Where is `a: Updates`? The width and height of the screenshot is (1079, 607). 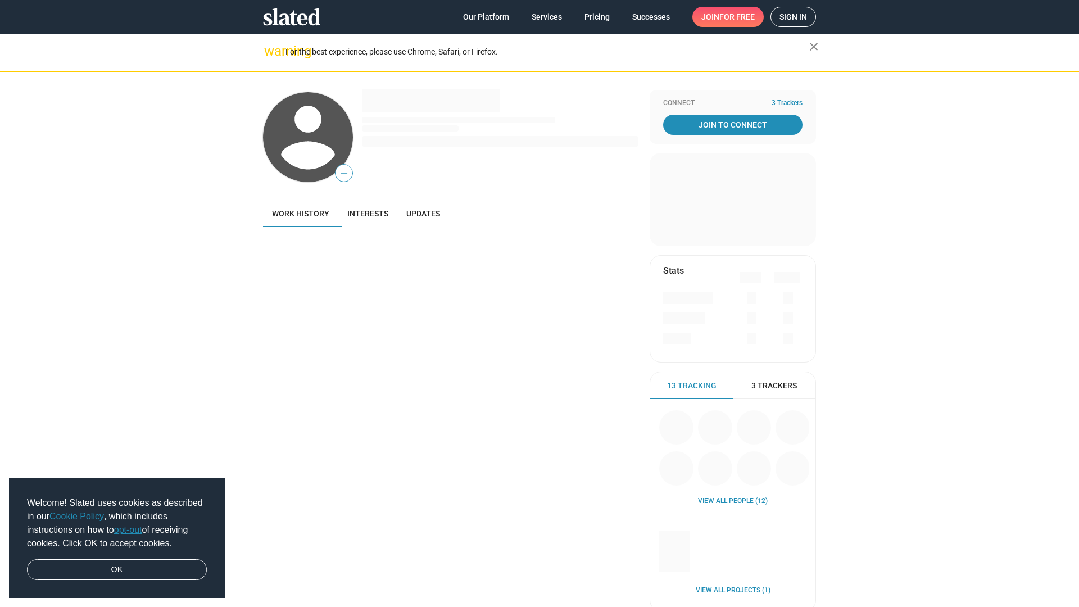 a: Updates is located at coordinates (423, 214).